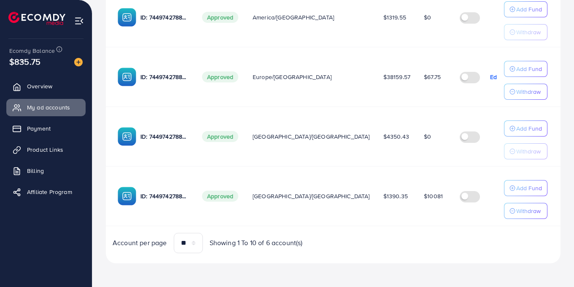 Image resolution: width=574 pixels, height=287 pixels. I want to click on img: menu, so click(79, 21).